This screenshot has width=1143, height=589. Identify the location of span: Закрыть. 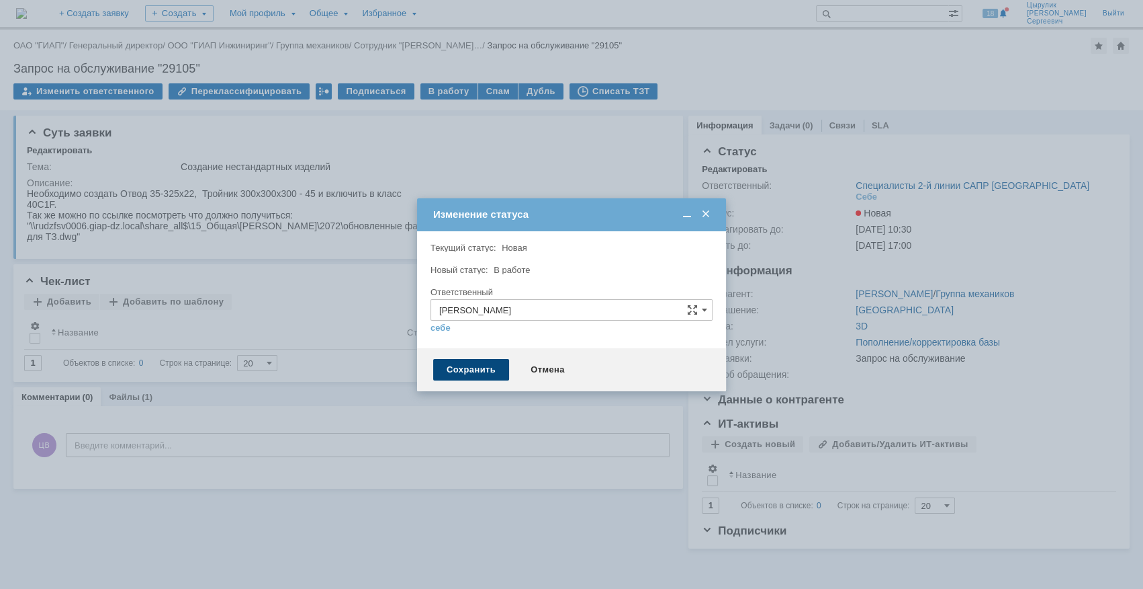
(706, 214).